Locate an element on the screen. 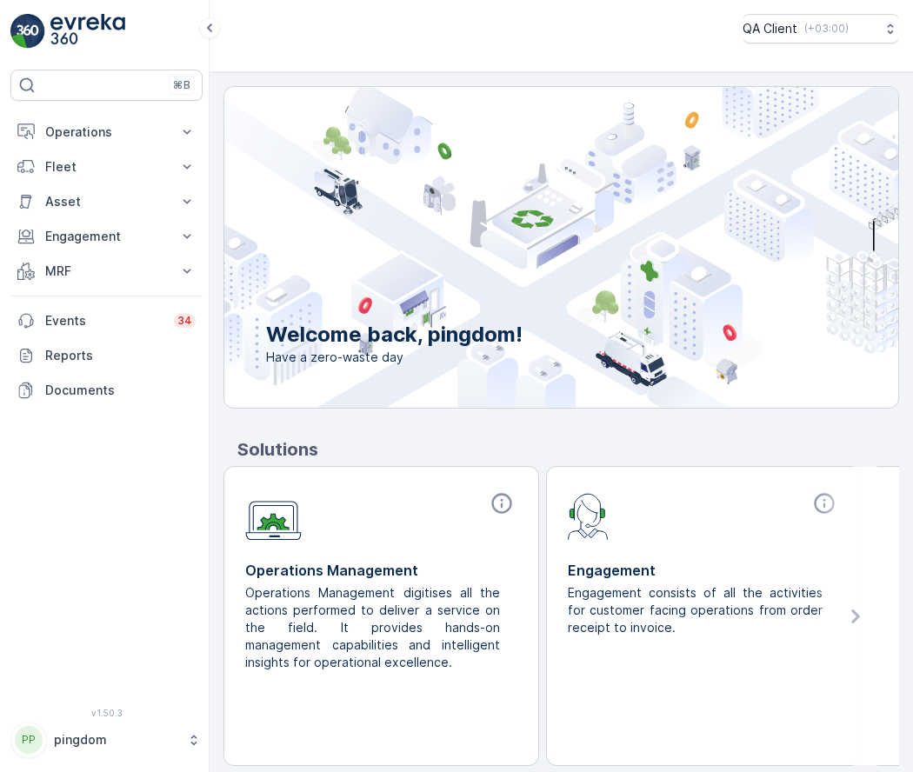 This screenshot has height=772, width=913. a: Reports is located at coordinates (106, 356).